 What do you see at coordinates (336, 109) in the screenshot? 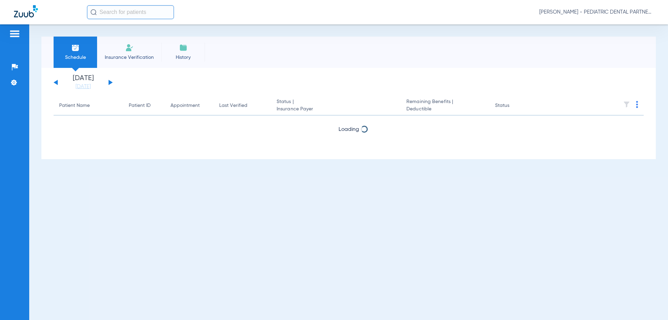
I see `span: Insurance Payer` at bounding box center [336, 109].